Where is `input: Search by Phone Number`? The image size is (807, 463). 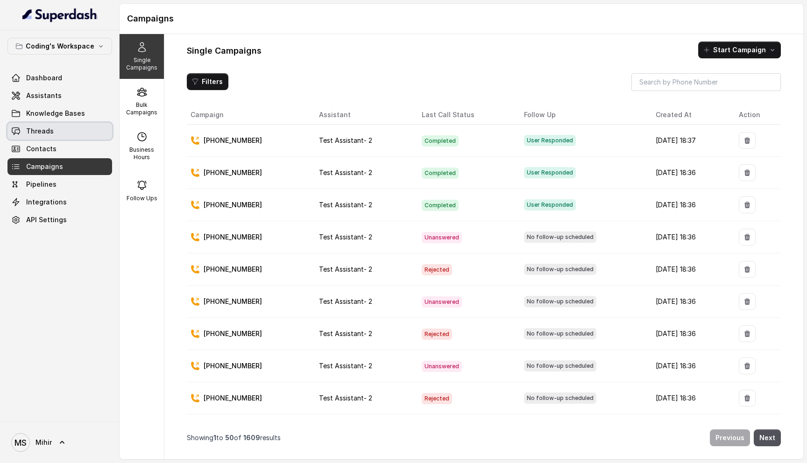
input: Search by Phone Number is located at coordinates (706, 82).